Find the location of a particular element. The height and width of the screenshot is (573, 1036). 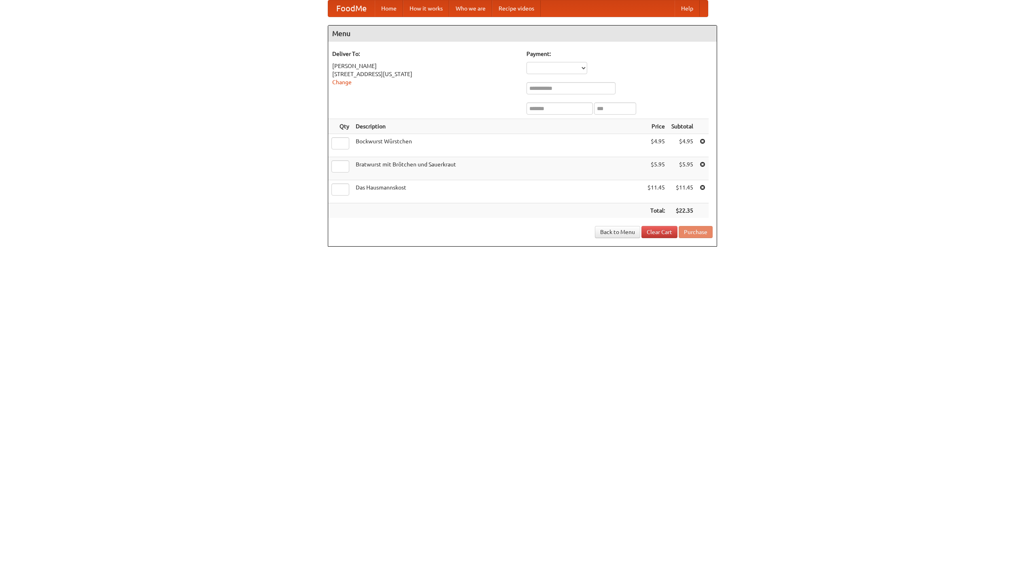

th: $22.35 is located at coordinates (682, 210).